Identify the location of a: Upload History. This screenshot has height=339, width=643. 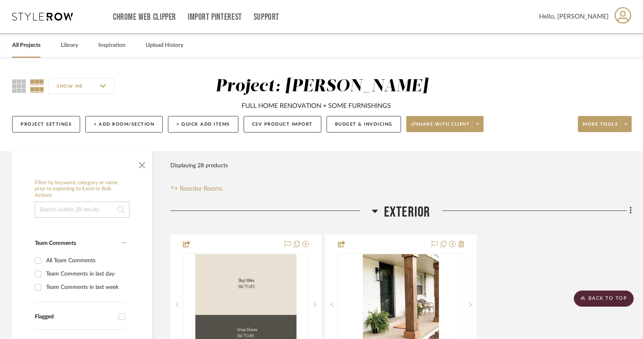
(164, 45).